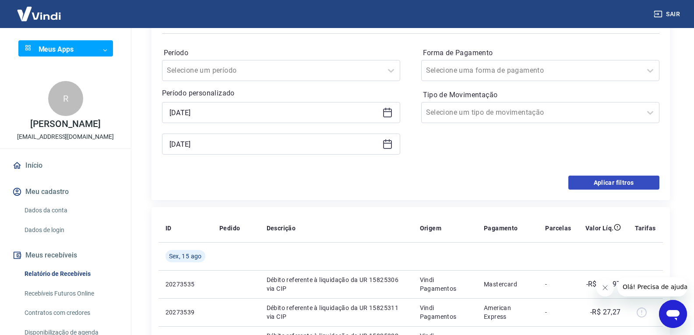 The image size is (694, 335). Describe the element at coordinates (65, 255) in the screenshot. I see `button: Meus recebíveis` at that location.